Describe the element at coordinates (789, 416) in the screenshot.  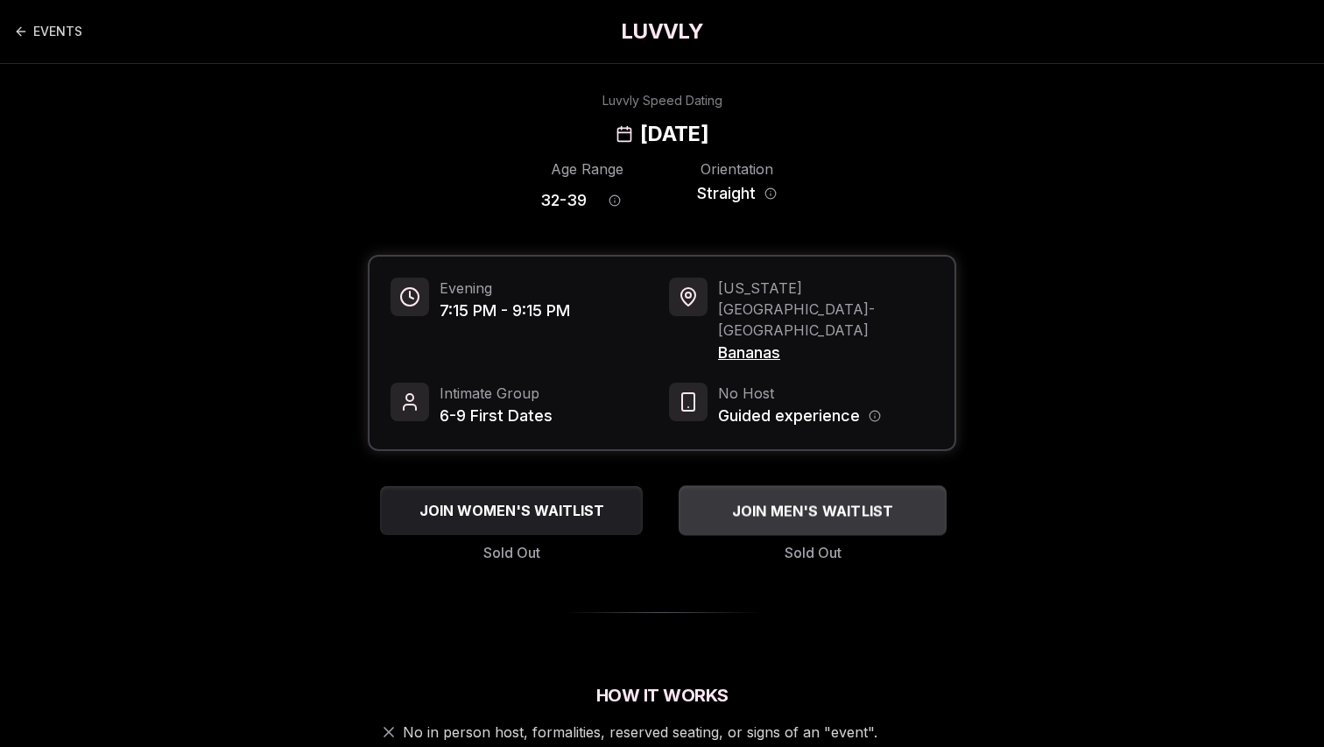
I see `span: Guided experience` at that location.